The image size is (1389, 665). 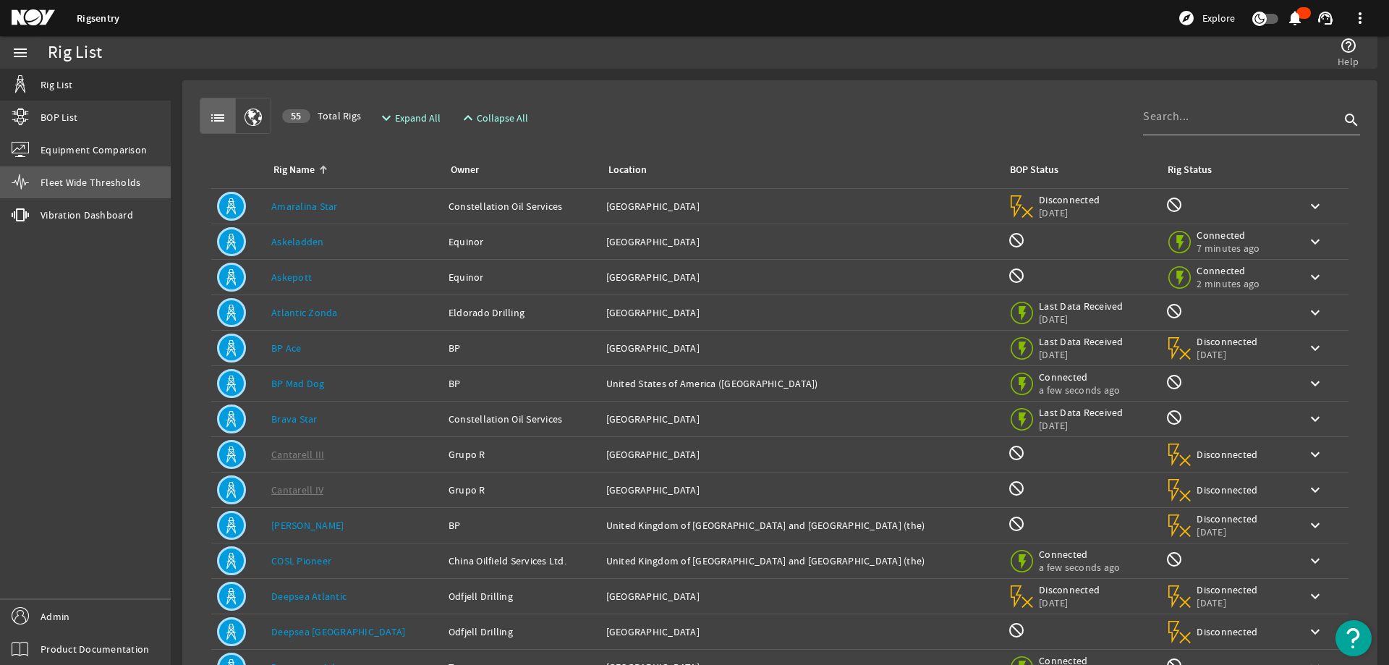 What do you see at coordinates (292, 277) in the screenshot?
I see `a: Askepott` at bounding box center [292, 277].